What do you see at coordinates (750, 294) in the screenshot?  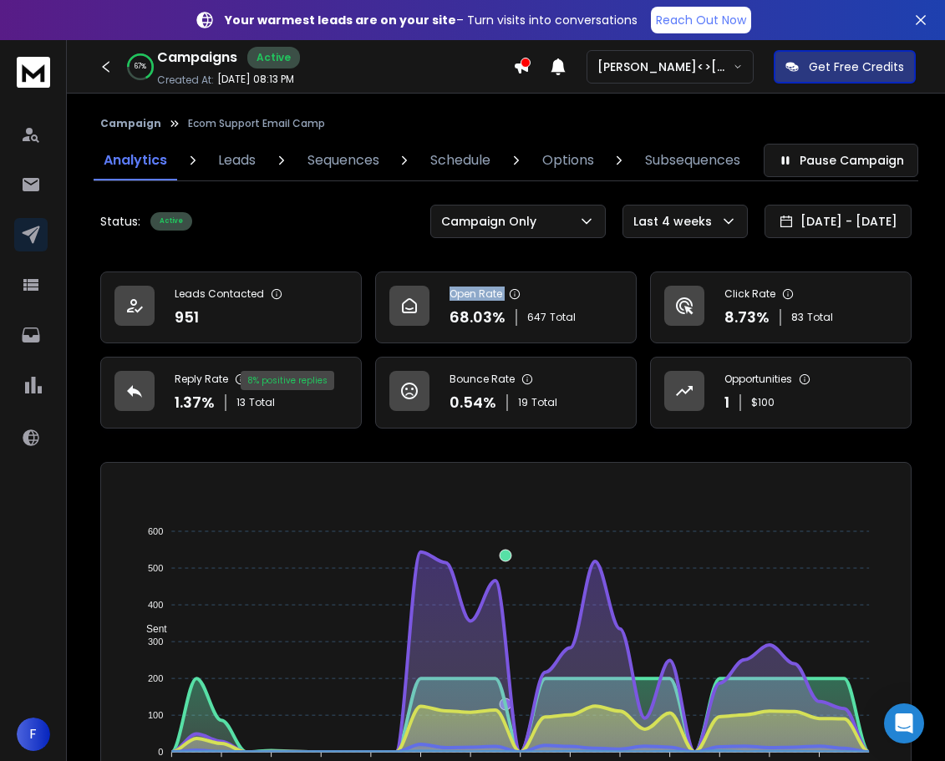 I see `p: Click Rate` at bounding box center [750, 294].